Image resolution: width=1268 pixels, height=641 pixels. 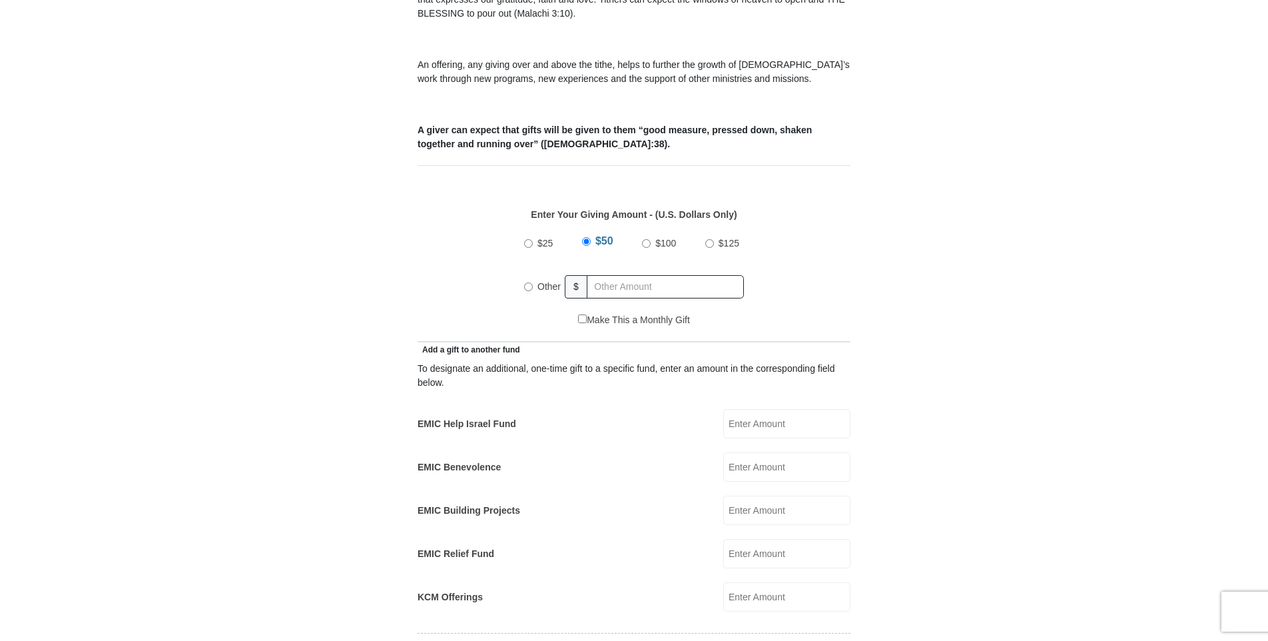 I want to click on div: To designate an additional, one-time gift to a specific fund, enter an amount in the correspondin..., so click(x=634, y=376).